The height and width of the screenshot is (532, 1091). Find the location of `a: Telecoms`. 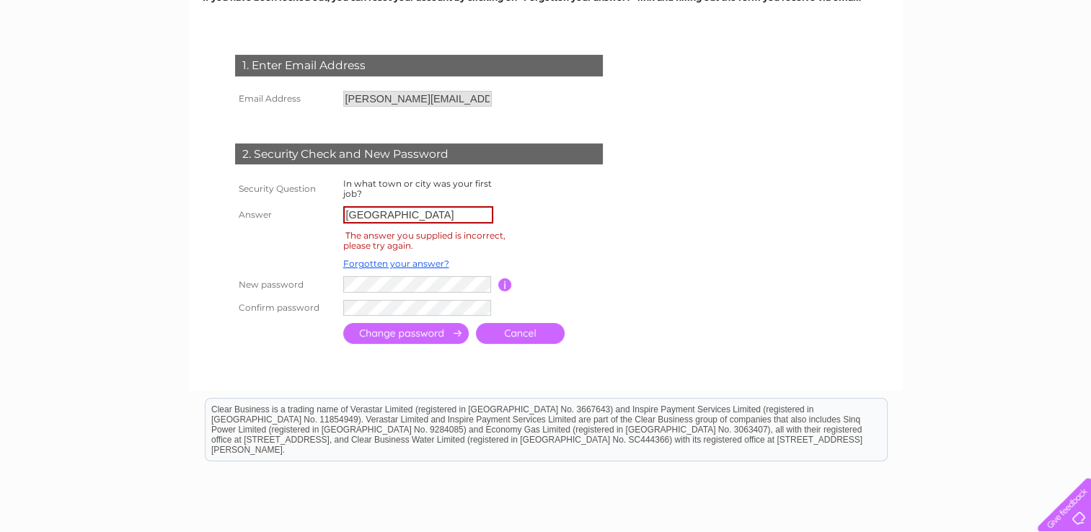

a: Telecoms is located at coordinates (988, 66).